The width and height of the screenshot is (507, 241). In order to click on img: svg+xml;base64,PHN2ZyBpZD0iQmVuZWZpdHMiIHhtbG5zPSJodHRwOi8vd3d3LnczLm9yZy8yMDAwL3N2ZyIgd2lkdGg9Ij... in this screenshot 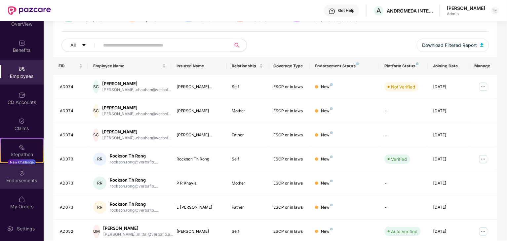, I will do `click(22, 43)`.